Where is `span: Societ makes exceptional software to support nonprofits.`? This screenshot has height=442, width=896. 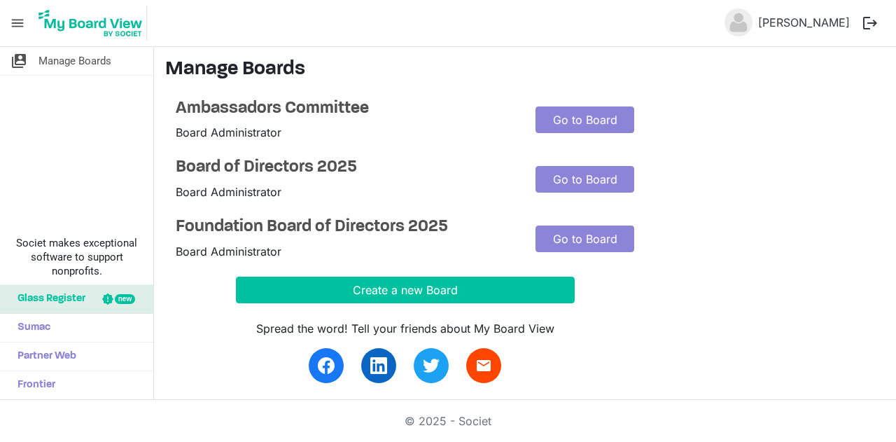
span: Societ makes exceptional software to support nonprofits. is located at coordinates (76, 257).